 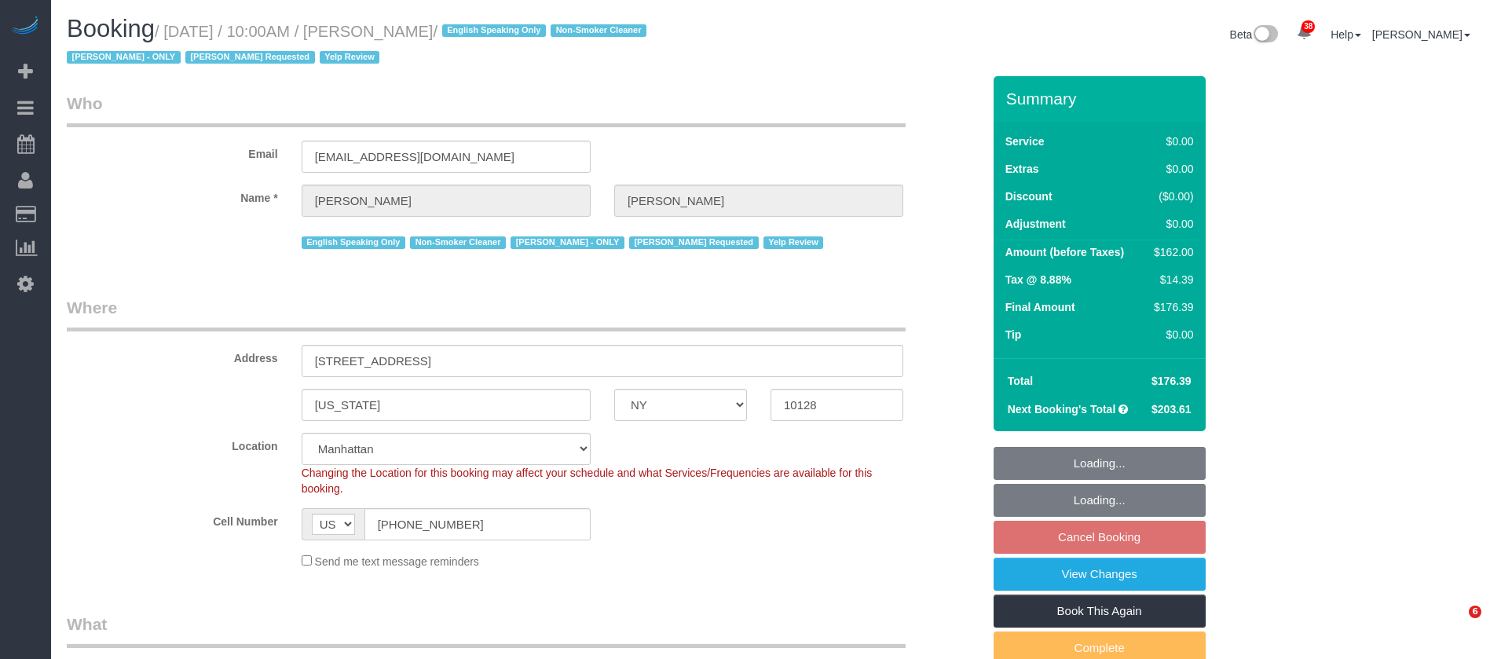 What do you see at coordinates (587, 481) in the screenshot?
I see `span: Changing the Location for this booking may affect your schedule and what Services/Frequencies are...` at bounding box center [587, 481].